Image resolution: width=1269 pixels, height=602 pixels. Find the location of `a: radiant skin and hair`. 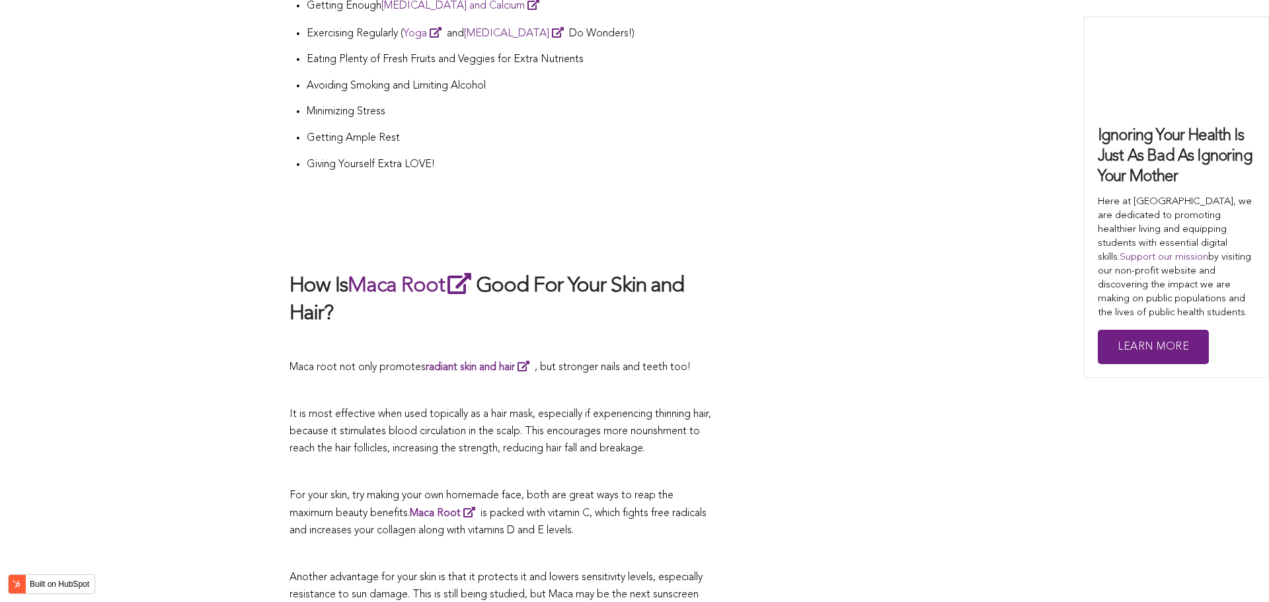

a: radiant skin and hair is located at coordinates (480, 367).